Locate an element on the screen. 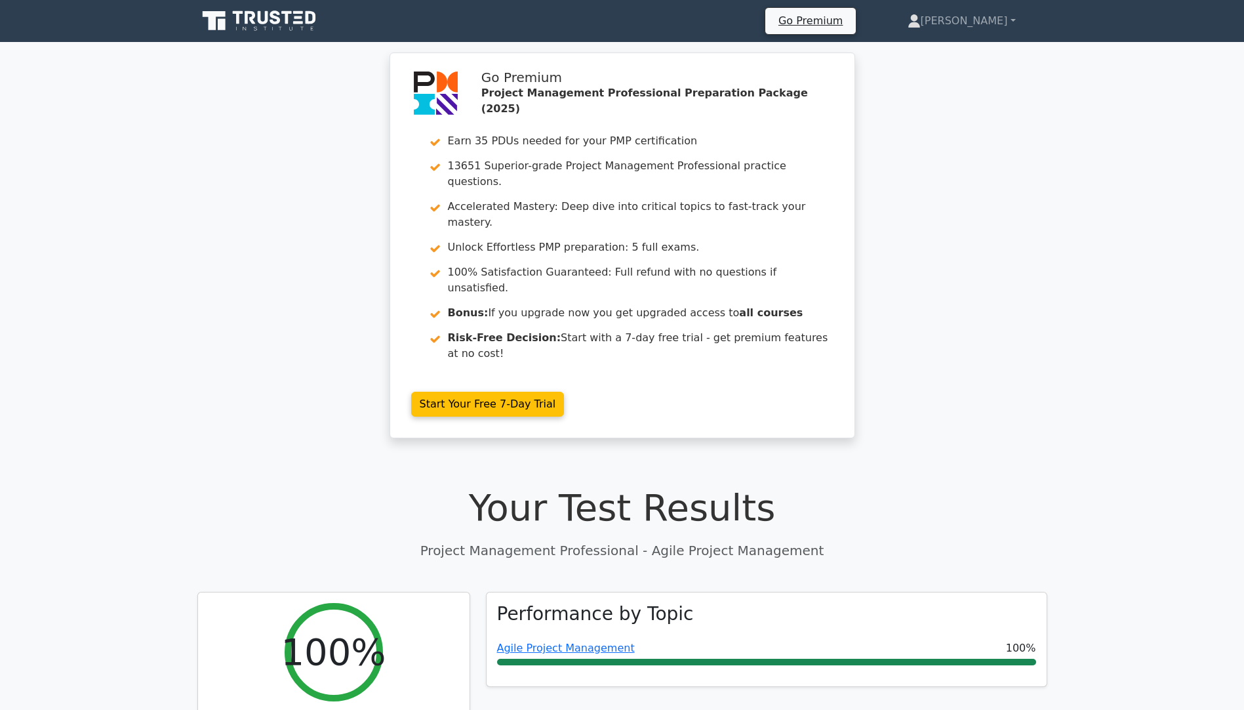  span: 100% is located at coordinates (1021, 648).